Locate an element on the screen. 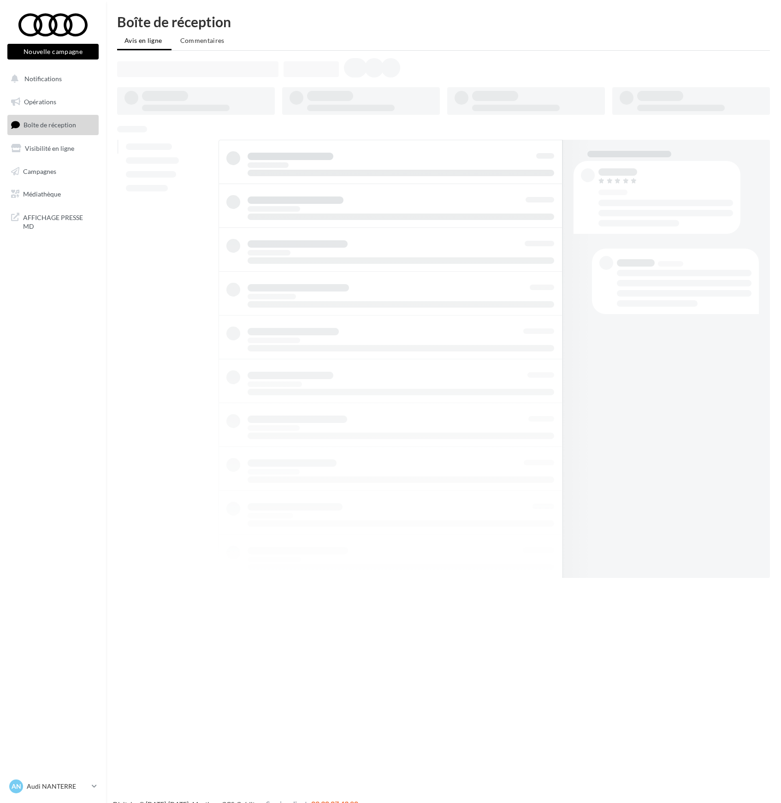  a: Campagnes is located at coordinates (53, 172).